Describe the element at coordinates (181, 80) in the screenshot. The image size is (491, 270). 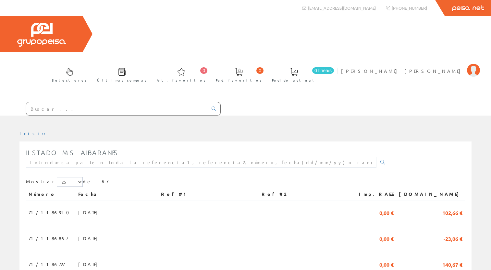
I see `span: Art. favoritos` at that location.